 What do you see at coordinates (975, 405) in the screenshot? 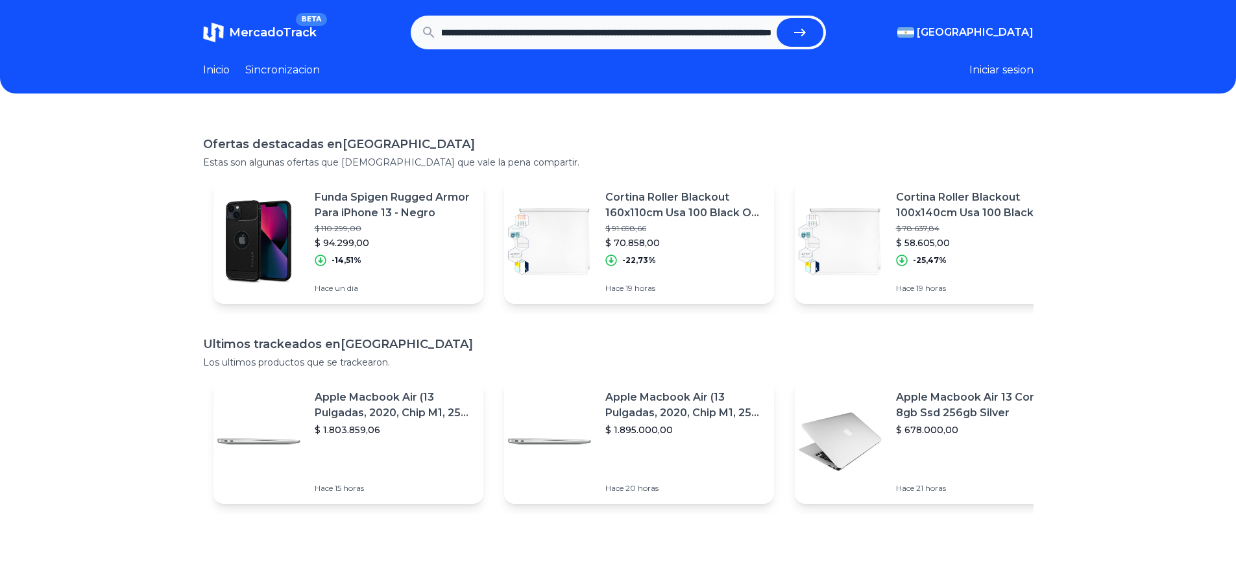
I see `p: Apple Macbook Air 13 Core I5 8gb Ssd 256gb Silver` at bounding box center [975, 405].